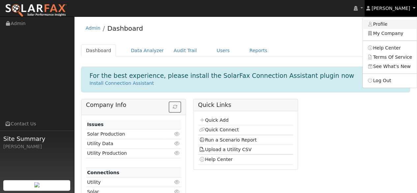 The width and height of the screenshot is (417, 193). What do you see at coordinates (245, 105) in the screenshot?
I see `h5: Quick Links` at bounding box center [245, 105].